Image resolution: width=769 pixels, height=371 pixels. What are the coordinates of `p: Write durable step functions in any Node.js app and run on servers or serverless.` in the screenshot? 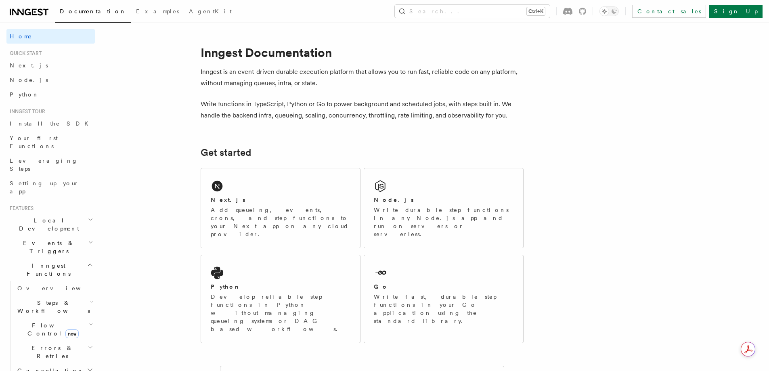 It's located at (444, 222).